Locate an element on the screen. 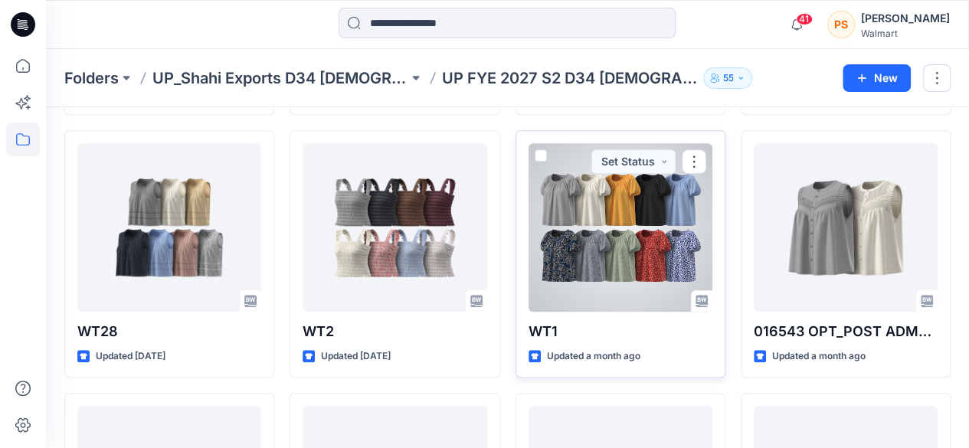  a: WT2 is located at coordinates (394, 227).